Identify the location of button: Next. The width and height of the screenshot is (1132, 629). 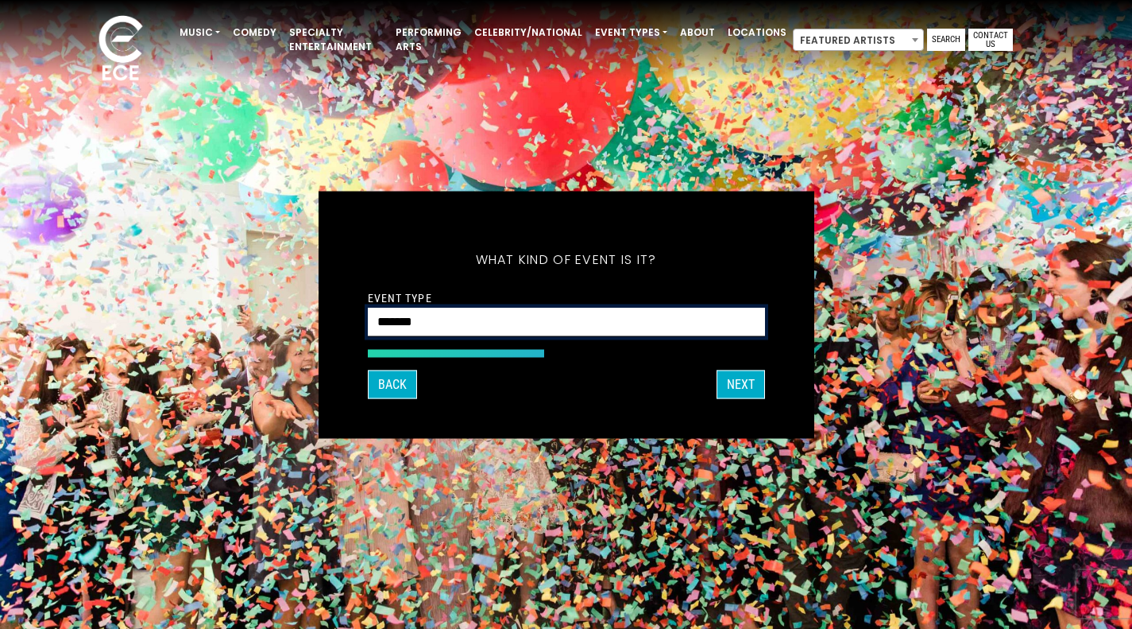
(741, 384).